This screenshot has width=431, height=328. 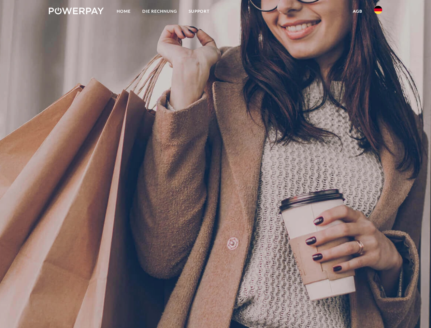 I want to click on a: Home, so click(x=124, y=11).